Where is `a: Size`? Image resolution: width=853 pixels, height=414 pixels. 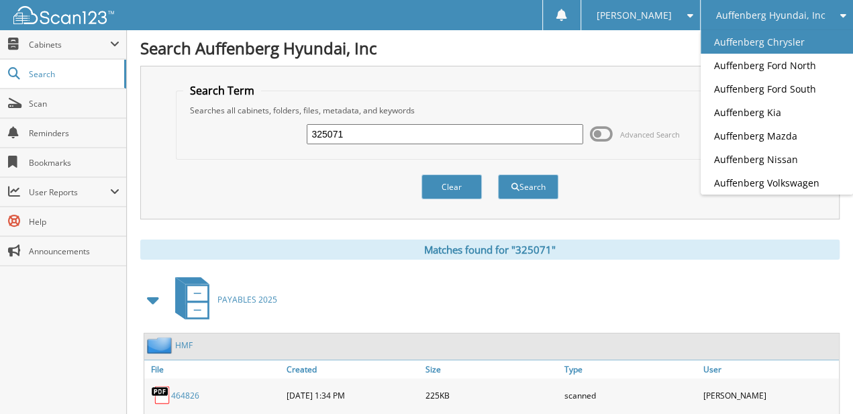
a: Size is located at coordinates (491, 369).